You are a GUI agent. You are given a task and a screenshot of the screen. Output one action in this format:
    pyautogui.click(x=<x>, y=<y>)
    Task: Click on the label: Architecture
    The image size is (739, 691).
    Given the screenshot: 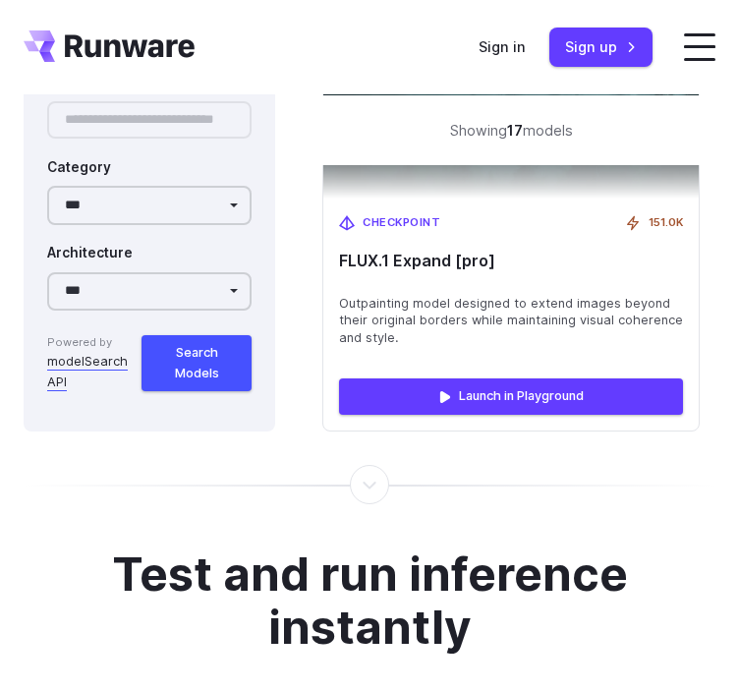 What is the action you would take?
    pyautogui.click(x=89, y=254)
    